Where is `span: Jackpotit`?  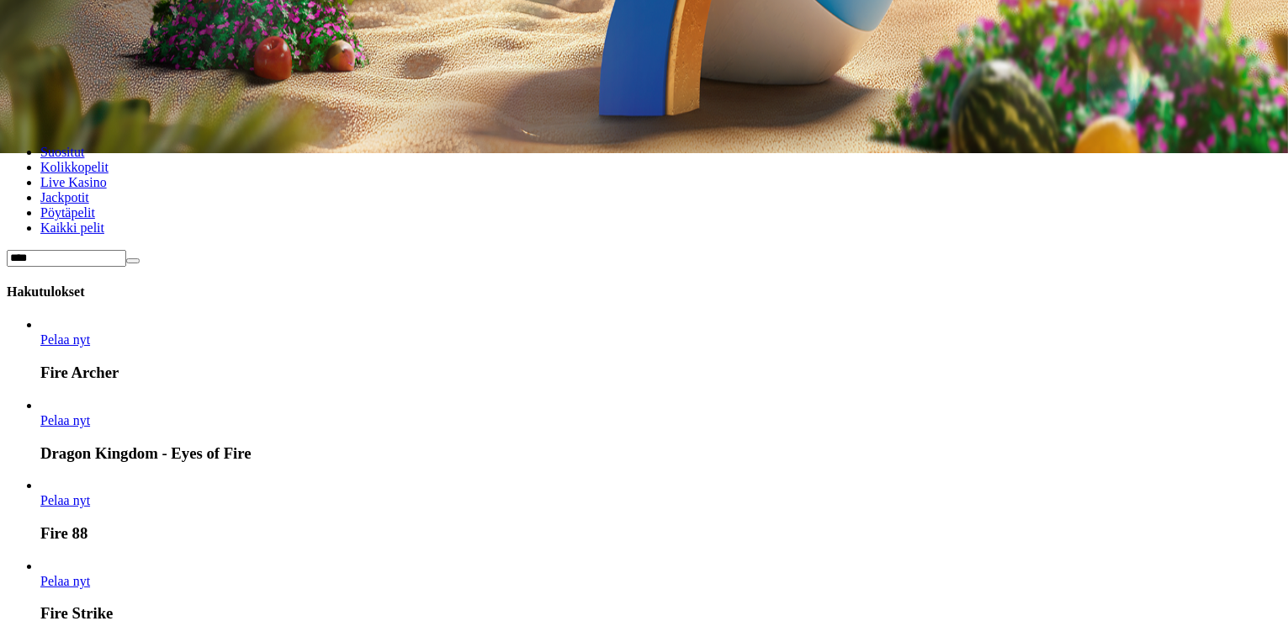 span: Jackpotit is located at coordinates (65, 197).